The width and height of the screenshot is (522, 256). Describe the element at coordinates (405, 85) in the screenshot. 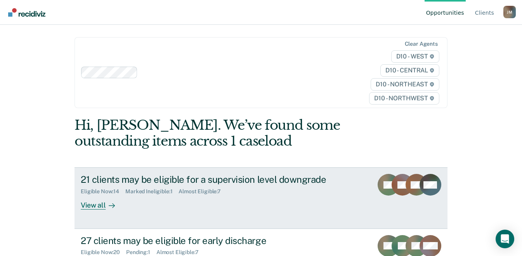

I see `span: D10 - NORTHEAST` at that location.